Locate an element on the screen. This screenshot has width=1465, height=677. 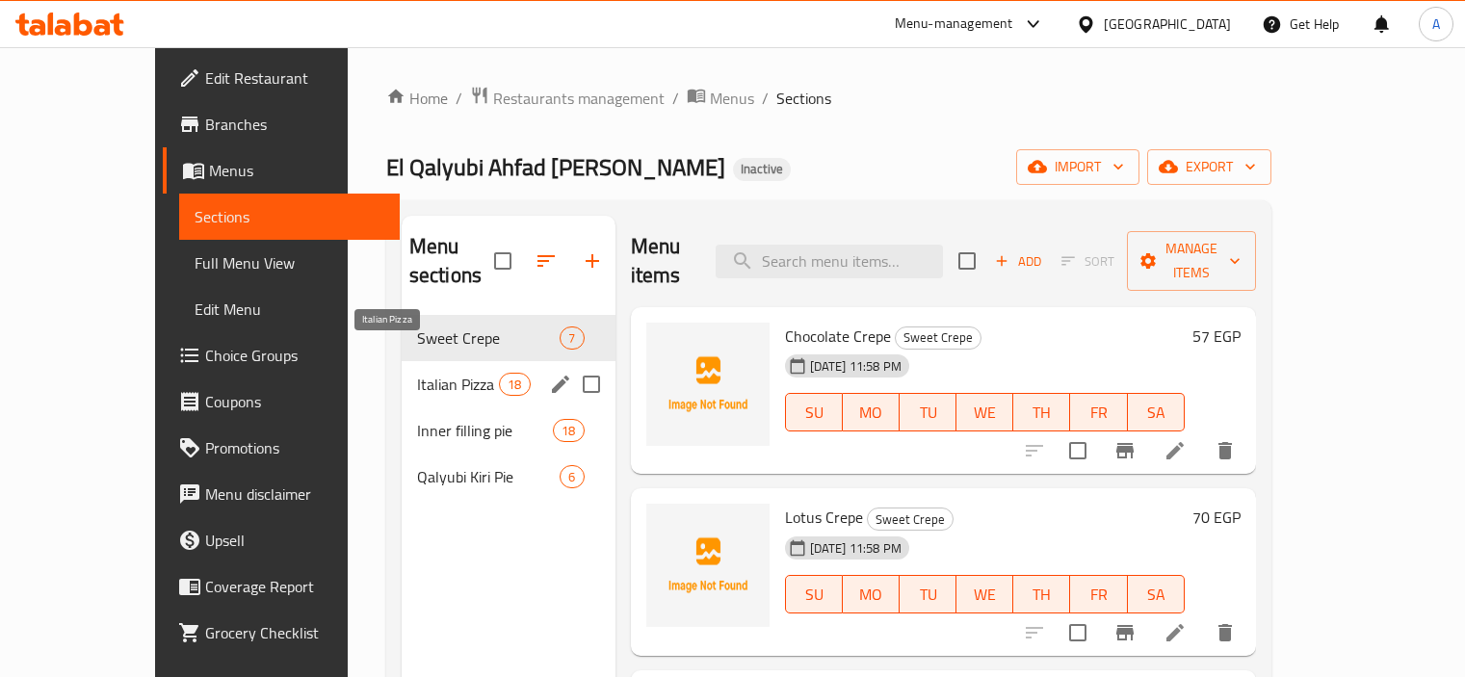
span: import is located at coordinates (1078, 167).